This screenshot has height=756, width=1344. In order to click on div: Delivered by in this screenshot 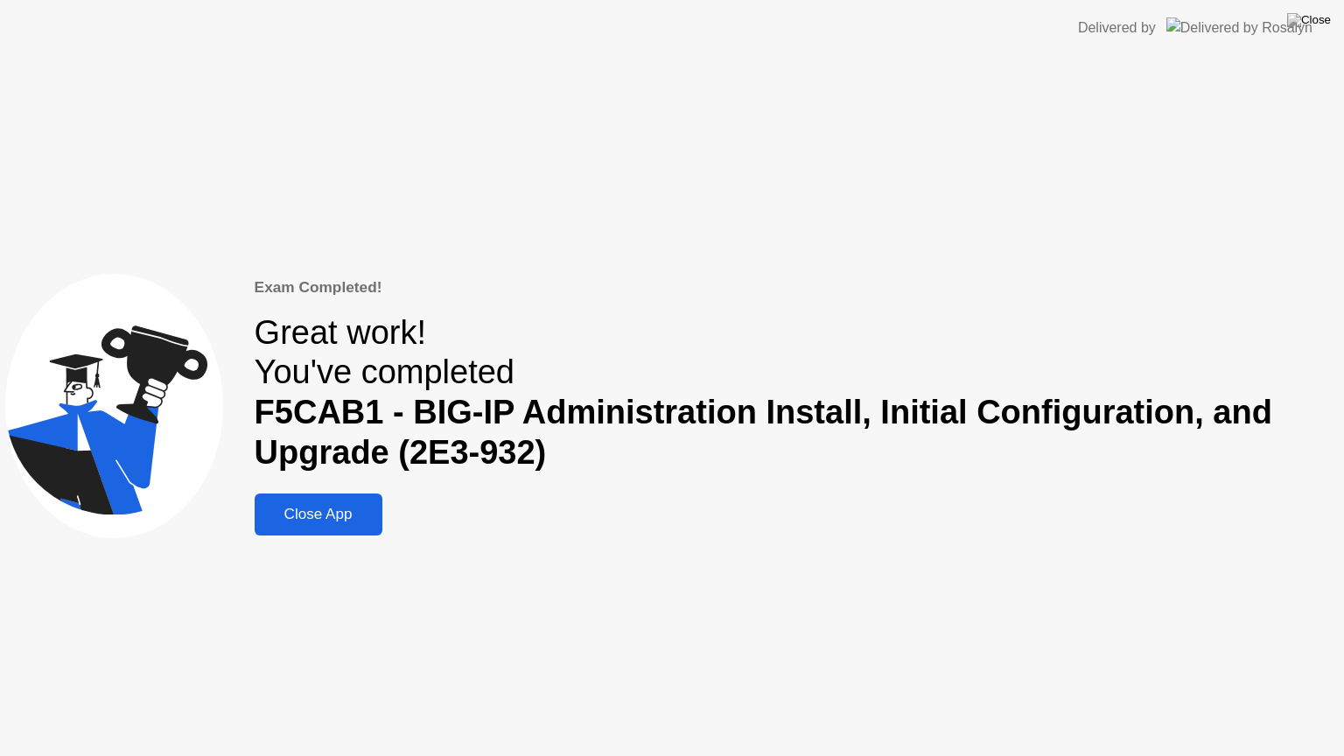, I will do `click(1117, 28)`.